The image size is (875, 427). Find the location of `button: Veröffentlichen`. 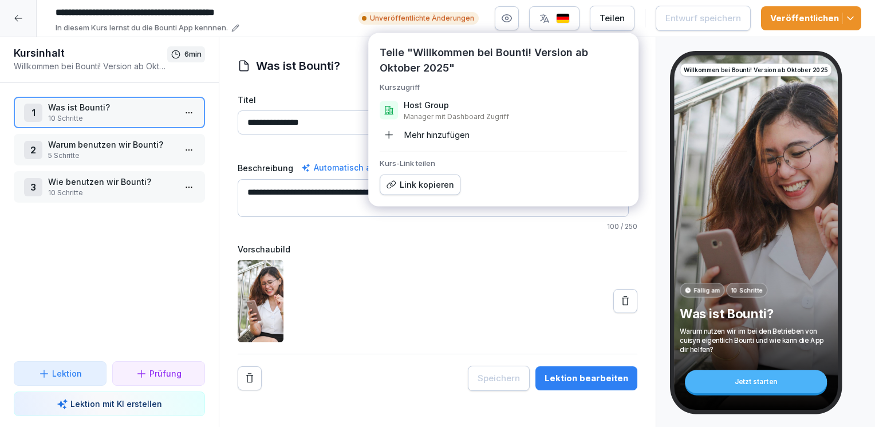

button: Veröffentlichen is located at coordinates (811, 18).